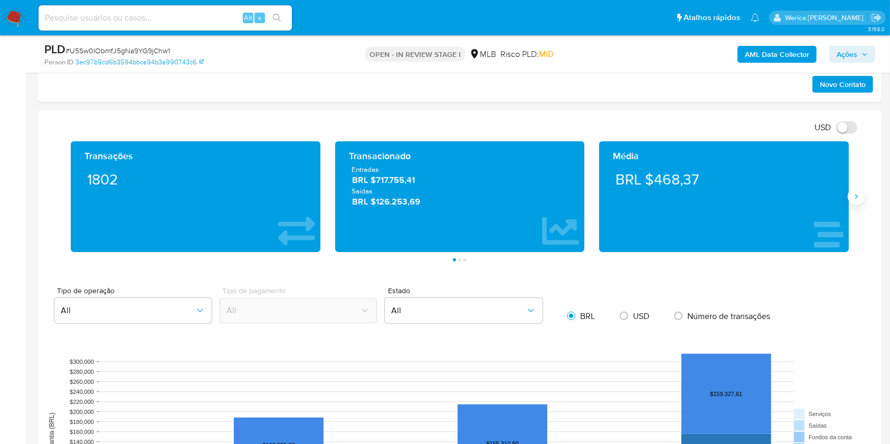 The height and width of the screenshot is (444, 890). What do you see at coordinates (55, 49) in the screenshot?
I see `b: PLD` at bounding box center [55, 49].